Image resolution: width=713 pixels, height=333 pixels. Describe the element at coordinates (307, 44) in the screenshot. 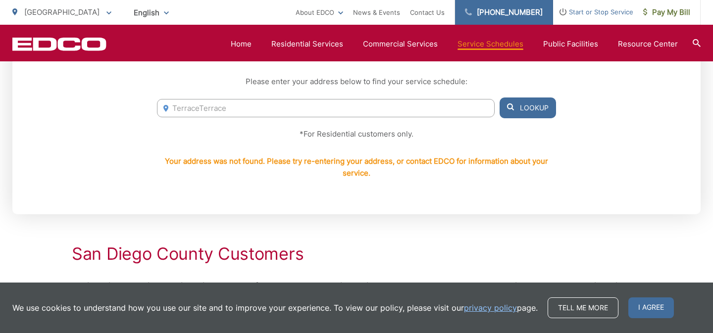

I see `a: Residential Services` at that location.